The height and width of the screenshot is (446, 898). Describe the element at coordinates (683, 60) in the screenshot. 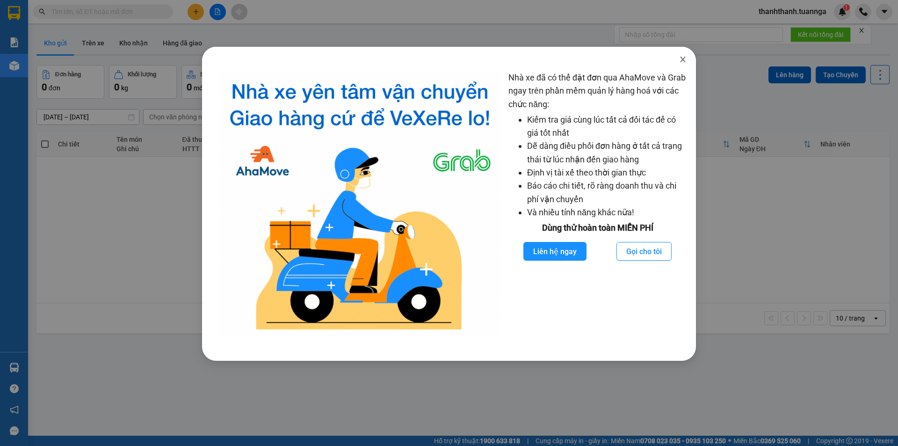

I see `button: Close` at that location.